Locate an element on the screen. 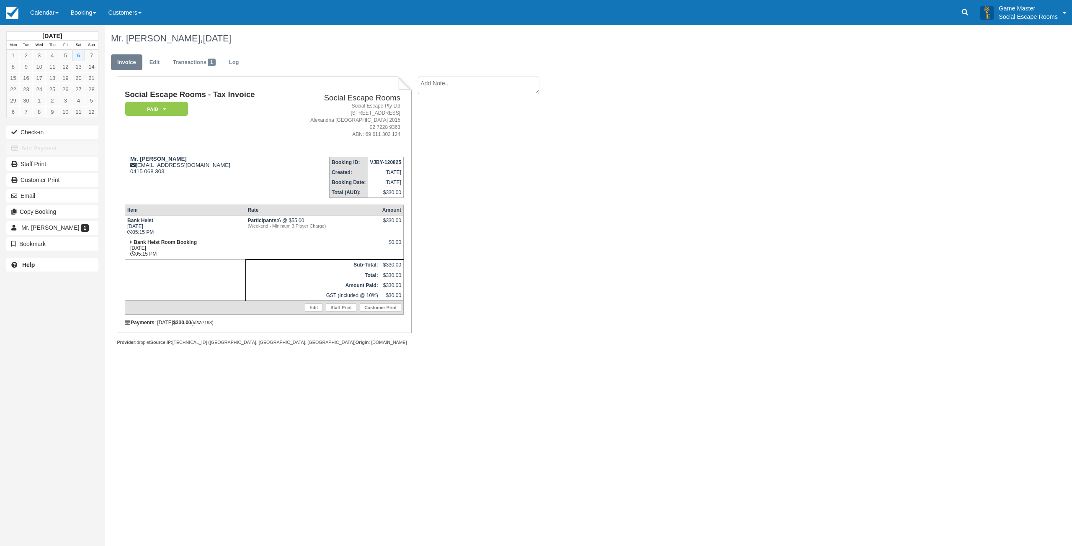 This screenshot has height=546, width=1072. div: $330.00 is located at coordinates (391, 224).